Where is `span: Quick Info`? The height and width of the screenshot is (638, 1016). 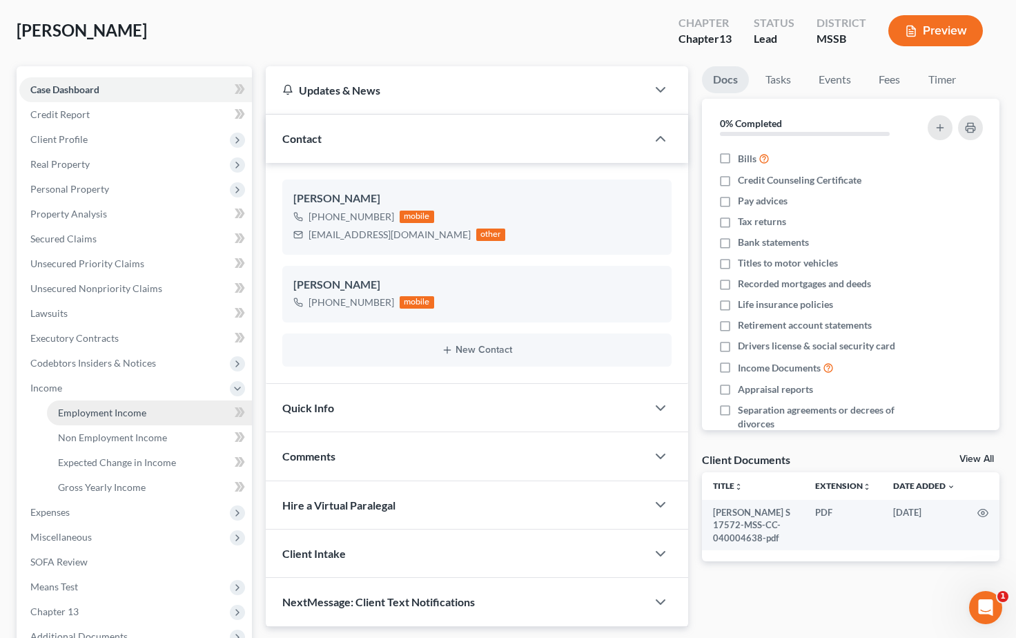 span: Quick Info is located at coordinates (308, 407).